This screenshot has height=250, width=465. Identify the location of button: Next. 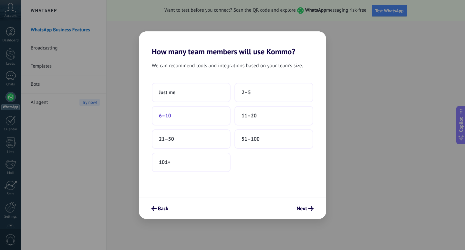
(305, 208).